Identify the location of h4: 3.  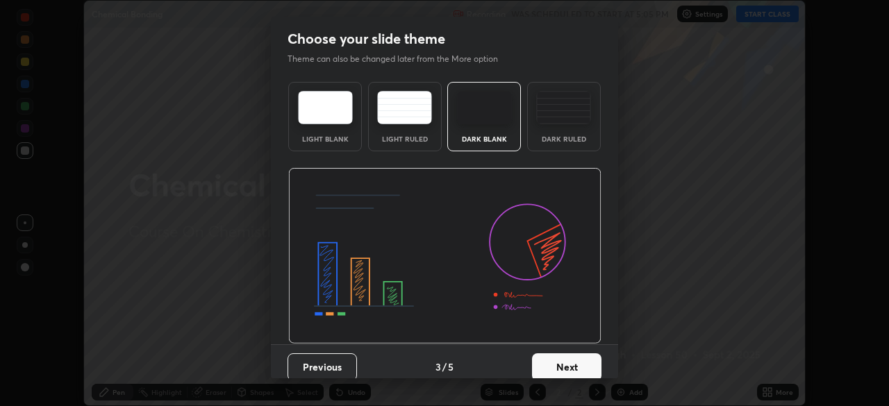
(438, 367).